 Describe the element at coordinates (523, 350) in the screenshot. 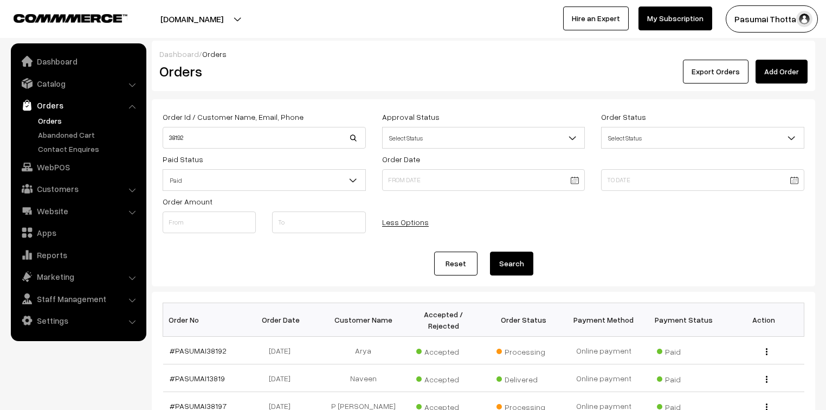

I see `span: Processing` at that location.